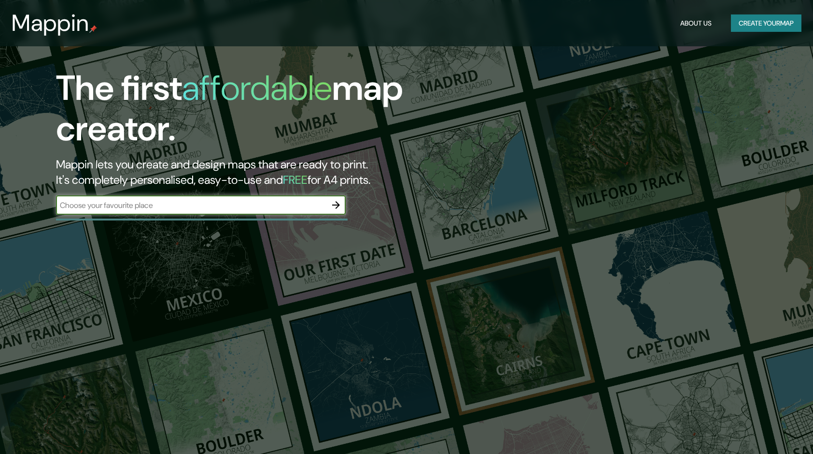  I want to click on img: mappin-pin, so click(93, 29).